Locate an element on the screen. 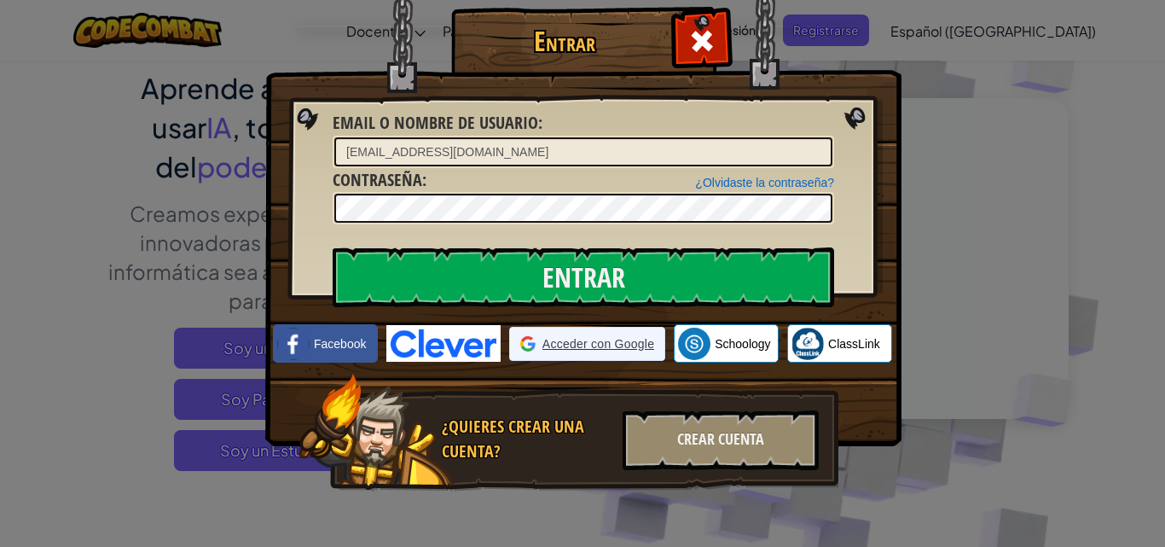 This screenshot has width=1165, height=547. h1: Entrar is located at coordinates (564, 41).